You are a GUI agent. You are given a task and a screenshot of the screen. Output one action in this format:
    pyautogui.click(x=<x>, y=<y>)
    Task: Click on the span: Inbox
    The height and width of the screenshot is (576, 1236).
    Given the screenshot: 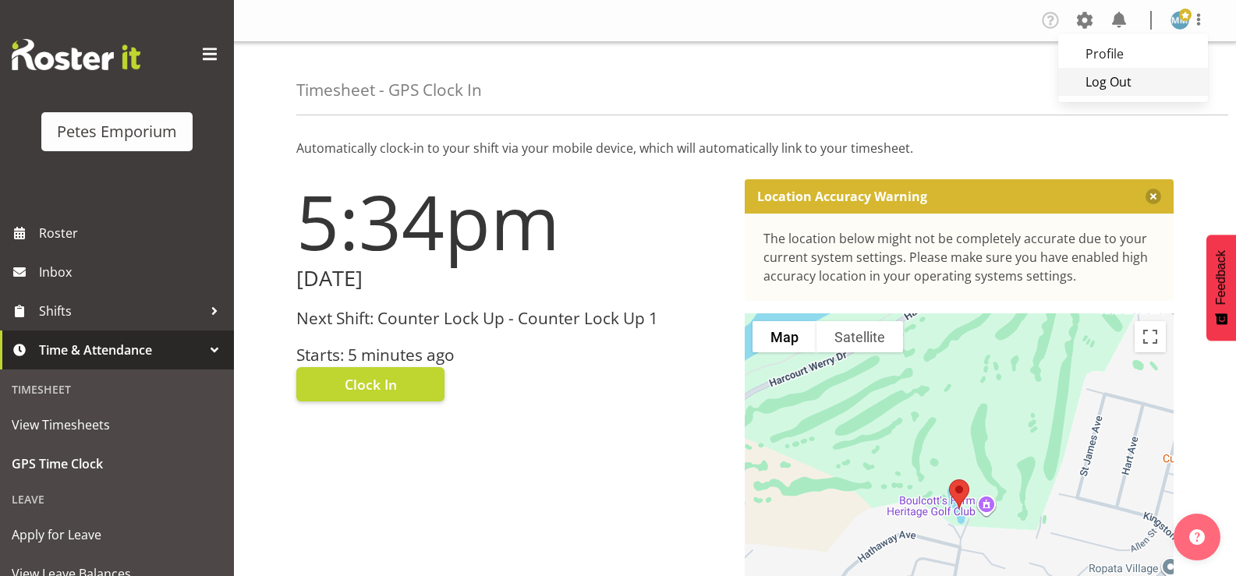 What is the action you would take?
    pyautogui.click(x=133, y=272)
    